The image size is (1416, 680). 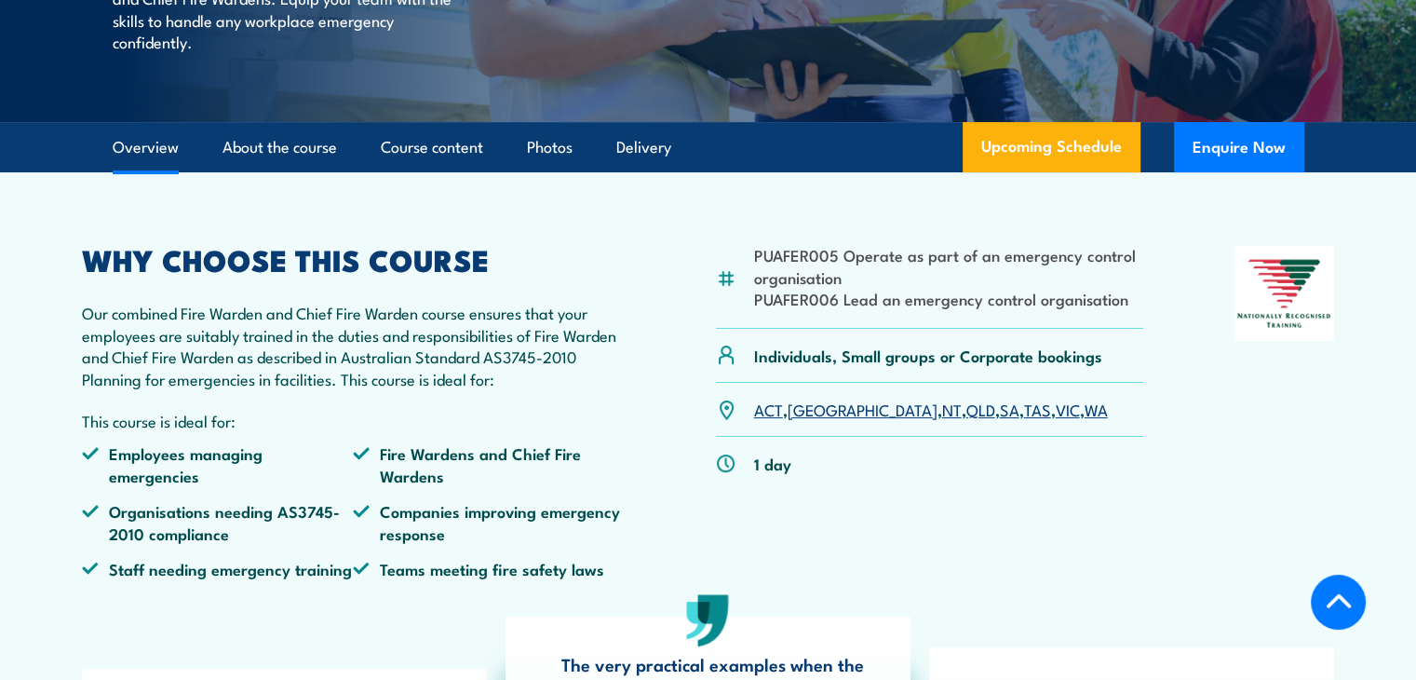 I want to click on p: 1 day, so click(x=773, y=463).